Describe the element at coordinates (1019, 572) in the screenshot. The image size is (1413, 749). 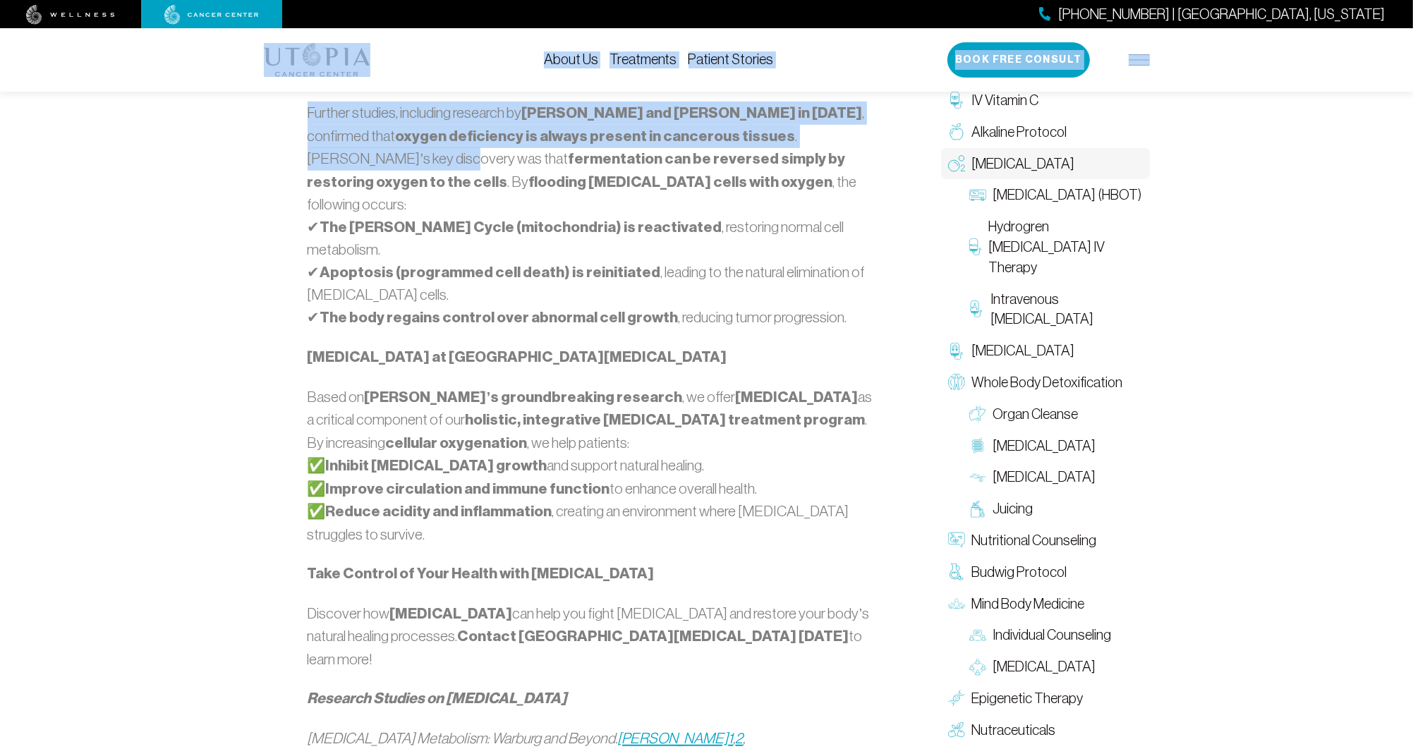
I see `span: Budwig Protocol` at that location.